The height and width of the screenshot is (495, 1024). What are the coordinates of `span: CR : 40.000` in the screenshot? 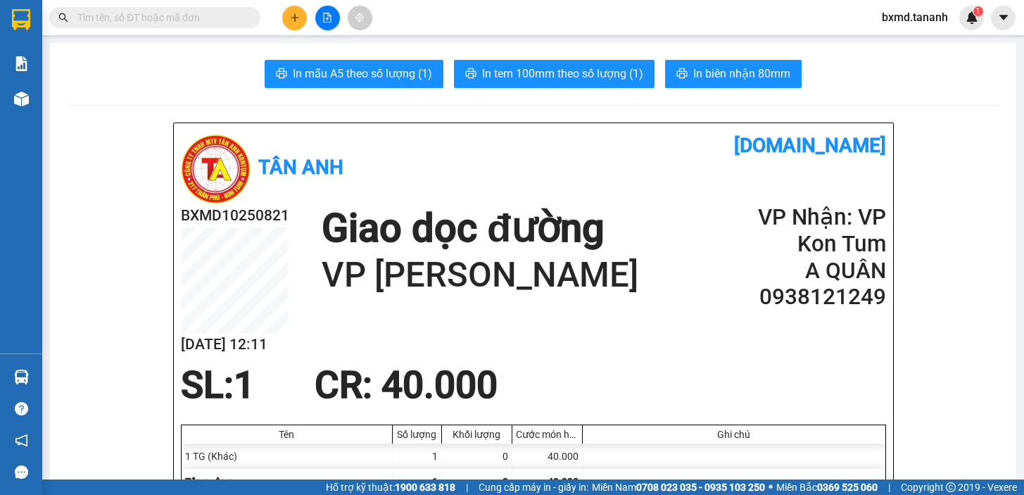 It's located at (406, 385).